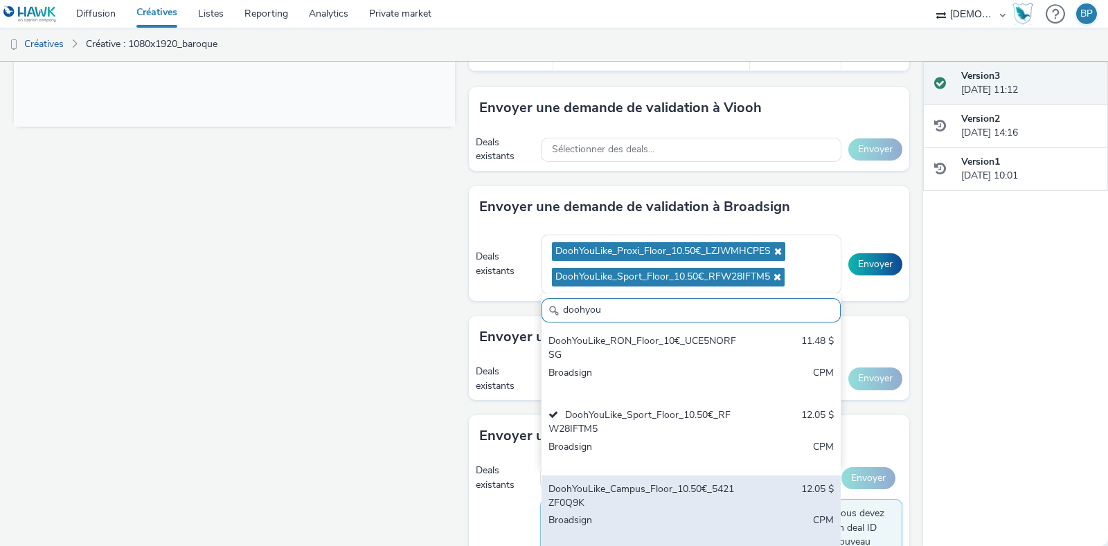 The height and width of the screenshot is (546, 1108). I want to click on a: Hawk Academy, so click(1026, 14).